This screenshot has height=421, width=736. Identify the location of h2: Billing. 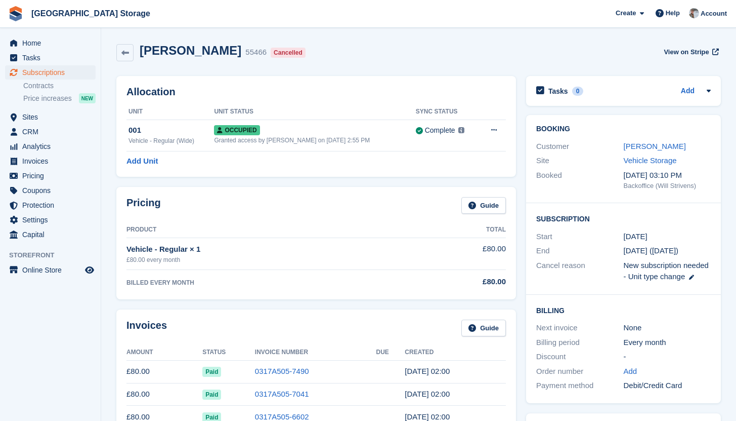
(624, 310).